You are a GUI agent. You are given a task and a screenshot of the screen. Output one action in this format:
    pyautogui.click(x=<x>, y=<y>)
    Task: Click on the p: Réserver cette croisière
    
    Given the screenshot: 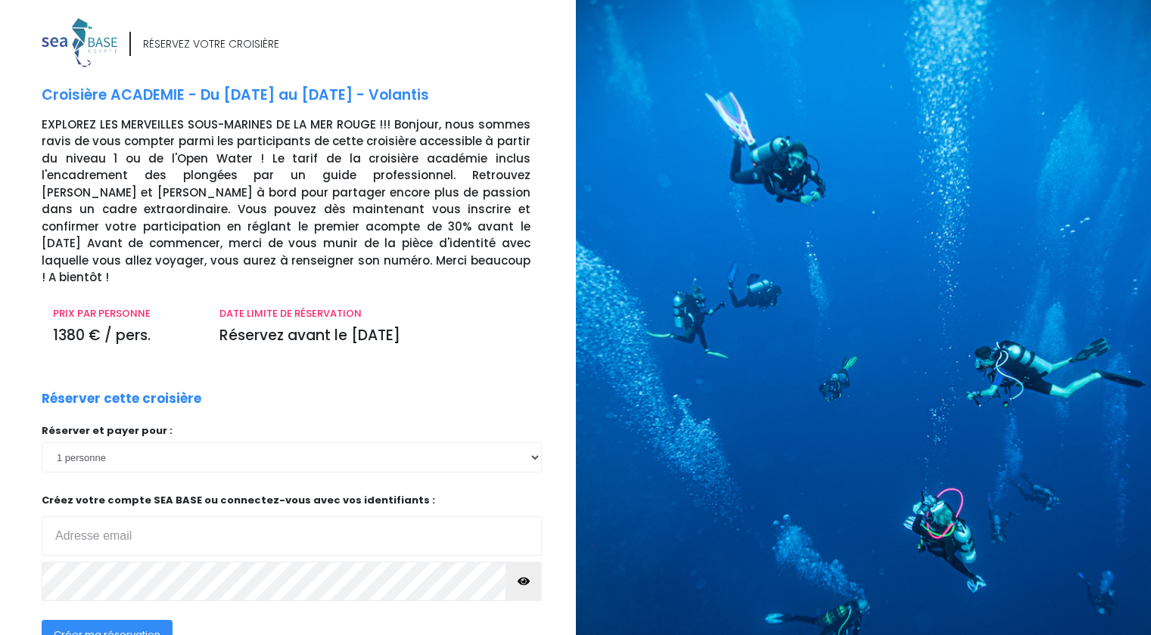 What is the action you would take?
    pyautogui.click(x=121, y=399)
    